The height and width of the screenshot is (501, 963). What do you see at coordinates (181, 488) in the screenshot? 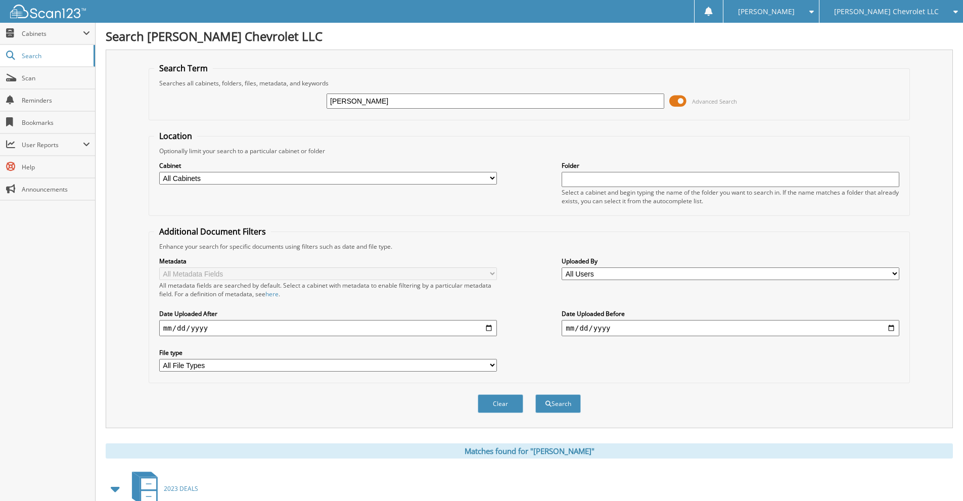
I see `span: 2023 DEALS` at bounding box center [181, 488].